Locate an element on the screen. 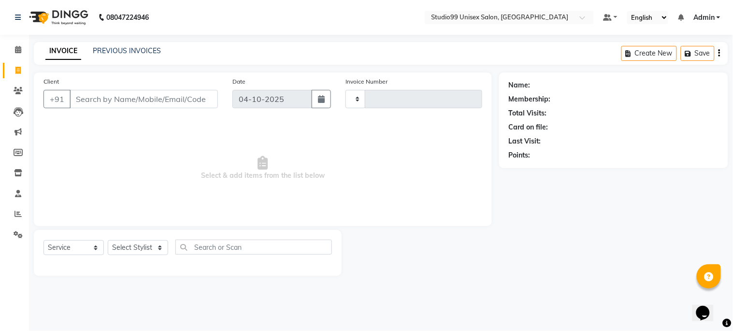  input: Search by Name/Mobile/Email/Code is located at coordinates (144, 99).